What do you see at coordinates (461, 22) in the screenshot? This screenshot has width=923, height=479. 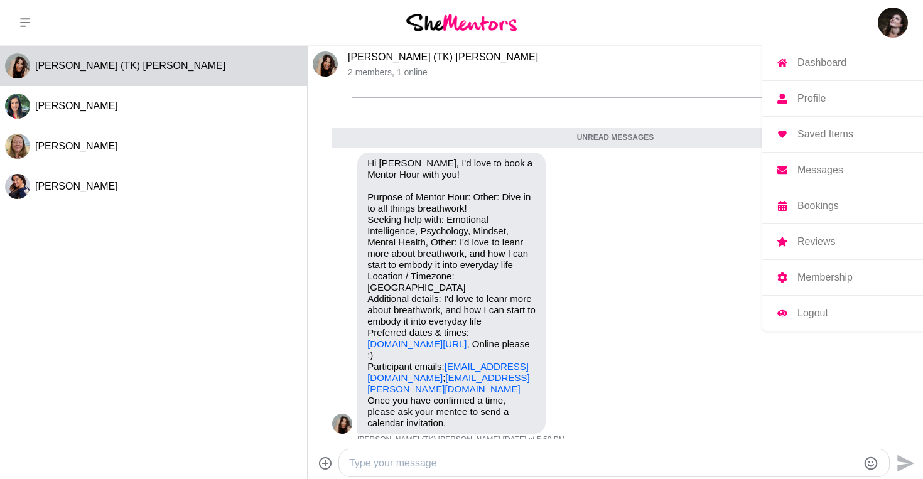 I see `img: She Mentors Logo` at bounding box center [461, 22].